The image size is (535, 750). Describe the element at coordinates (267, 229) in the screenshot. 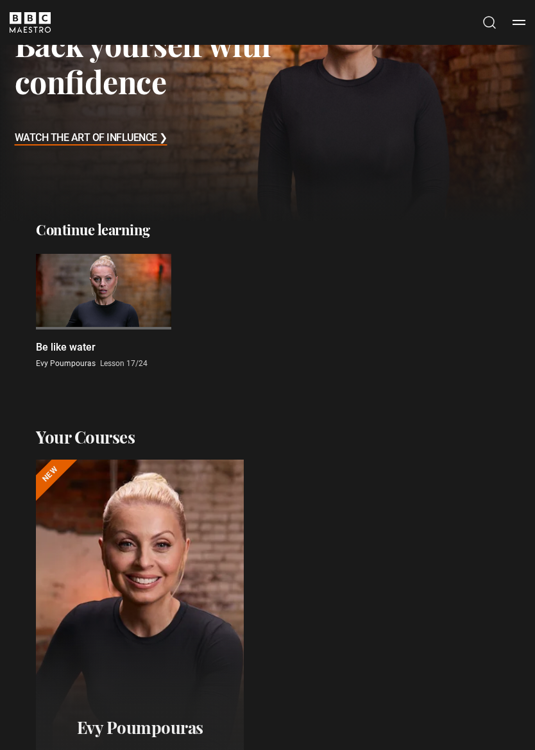

I see `h2: Continue learning` at that location.